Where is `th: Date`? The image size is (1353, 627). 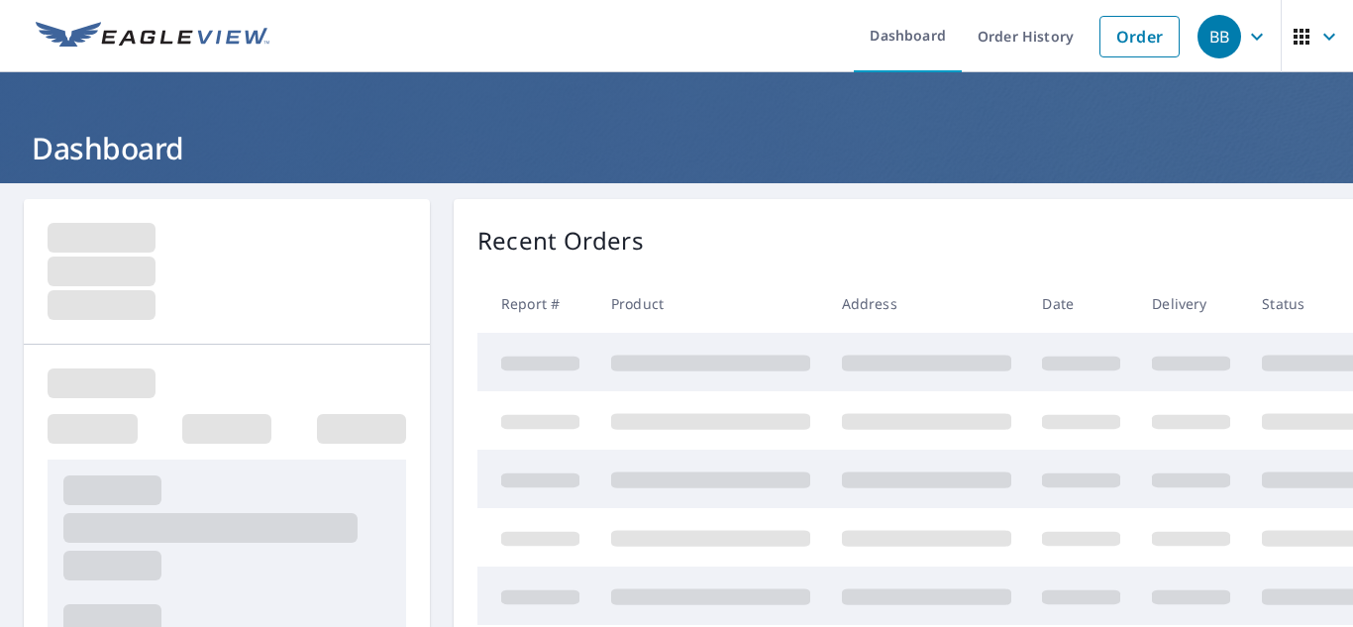 th: Date is located at coordinates (1080, 303).